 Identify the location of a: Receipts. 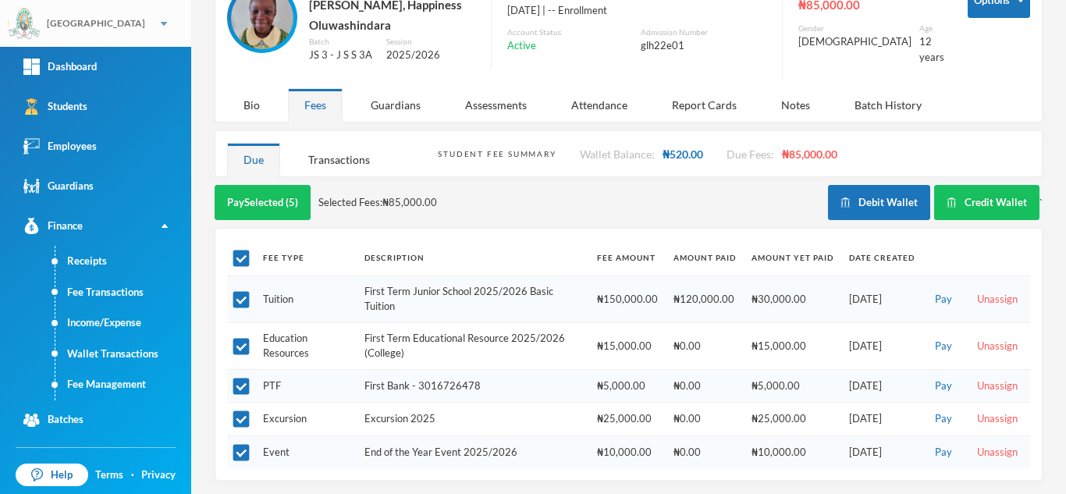
(123, 261).